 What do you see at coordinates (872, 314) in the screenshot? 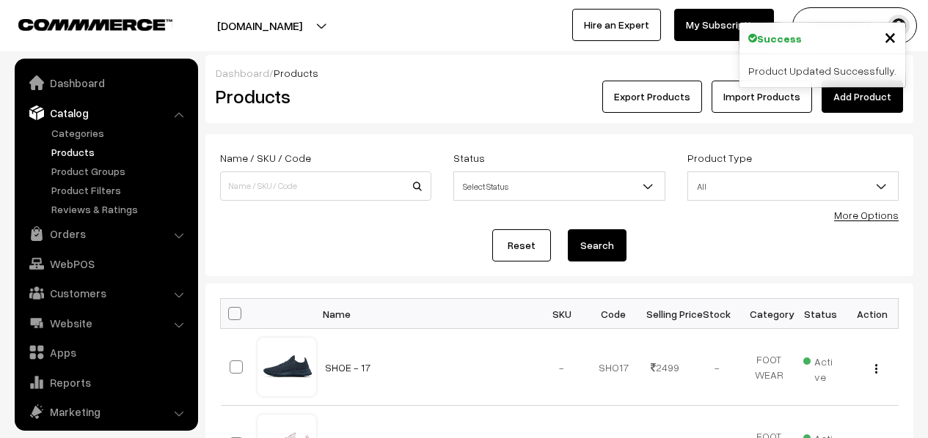
I see `th: Action` at bounding box center [872, 314].